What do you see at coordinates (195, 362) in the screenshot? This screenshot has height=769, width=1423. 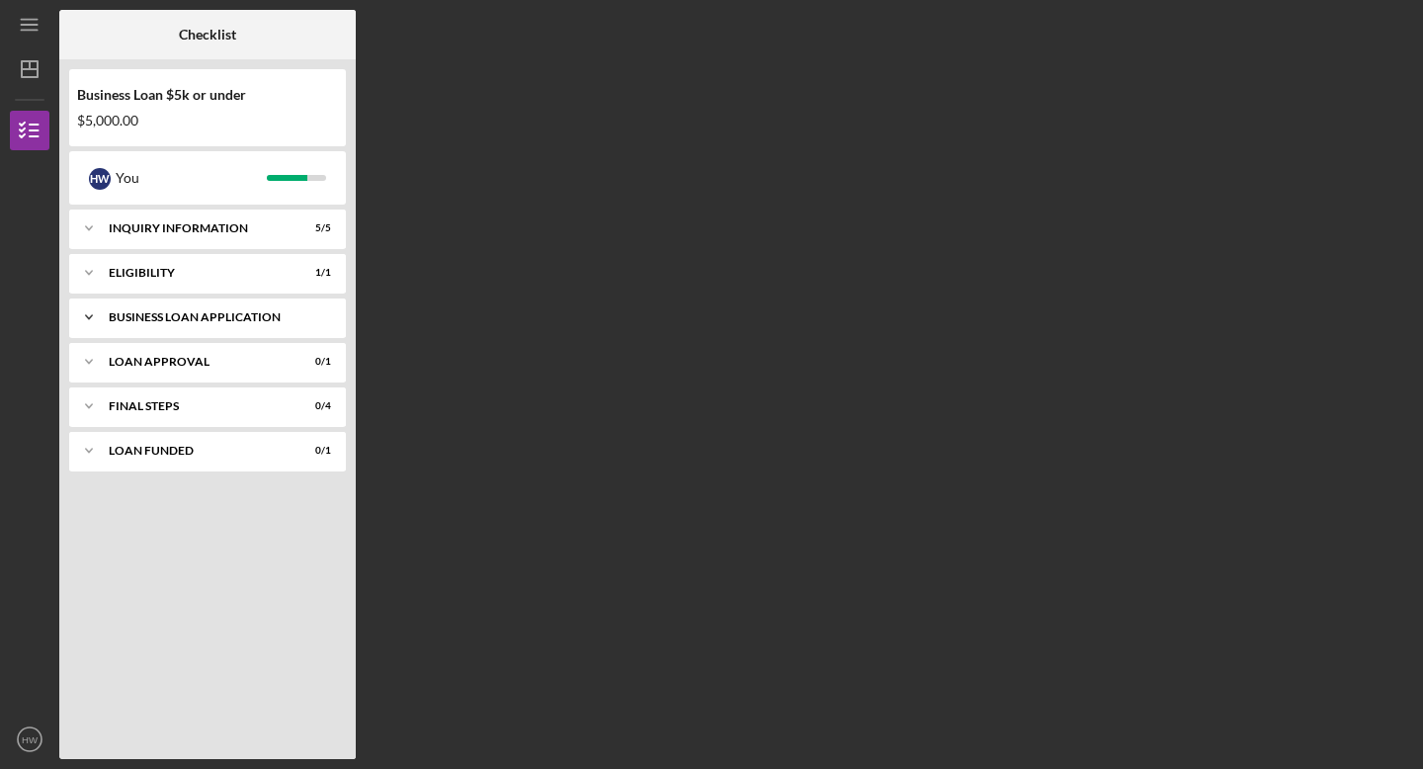 I see `div: Loan Approval` at bounding box center [195, 362].